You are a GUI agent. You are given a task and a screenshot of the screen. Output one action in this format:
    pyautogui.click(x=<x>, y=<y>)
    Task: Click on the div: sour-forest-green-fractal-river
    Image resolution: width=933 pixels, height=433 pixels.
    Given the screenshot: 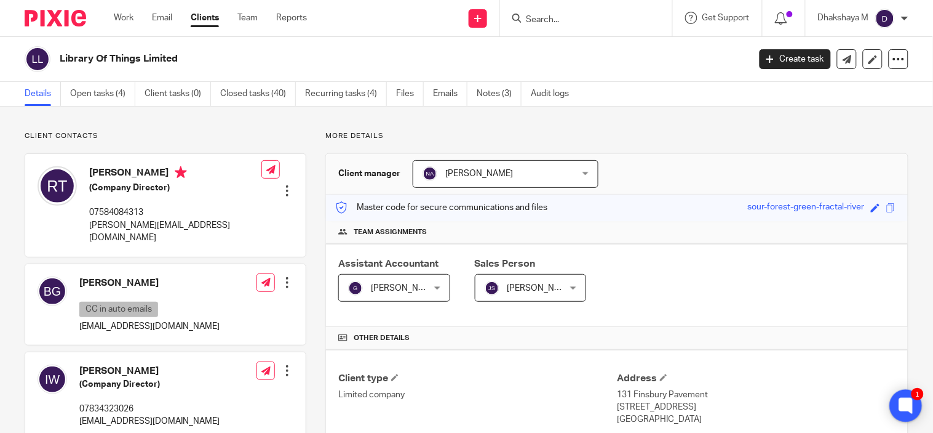 What is the action you would take?
    pyautogui.click(x=807, y=207)
    